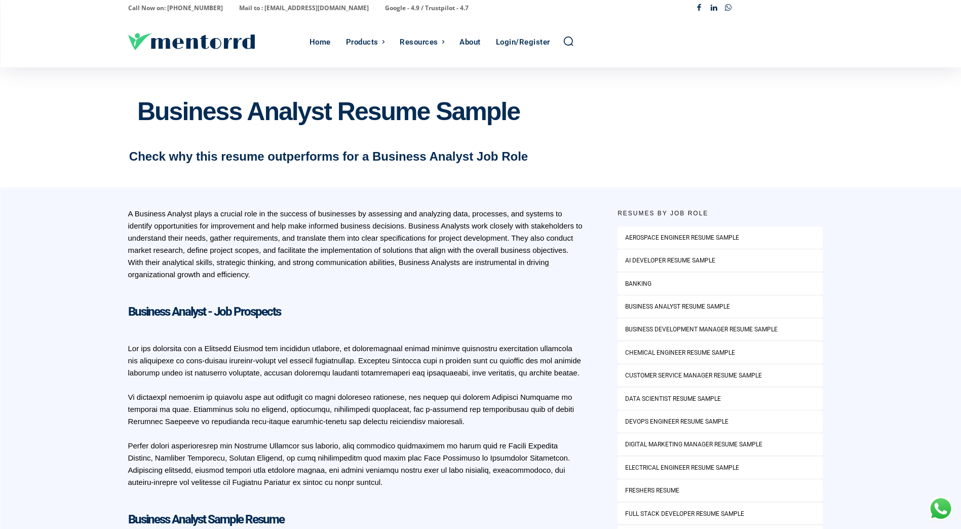 The image size is (961, 529). What do you see at coordinates (714, 8) in the screenshot?
I see `a: Linkedin` at bounding box center [714, 8].